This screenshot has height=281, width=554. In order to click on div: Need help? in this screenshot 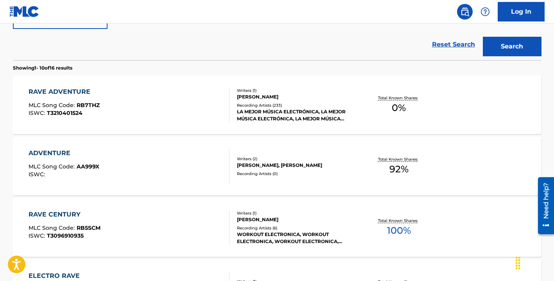, I will do `click(14, 27)`.